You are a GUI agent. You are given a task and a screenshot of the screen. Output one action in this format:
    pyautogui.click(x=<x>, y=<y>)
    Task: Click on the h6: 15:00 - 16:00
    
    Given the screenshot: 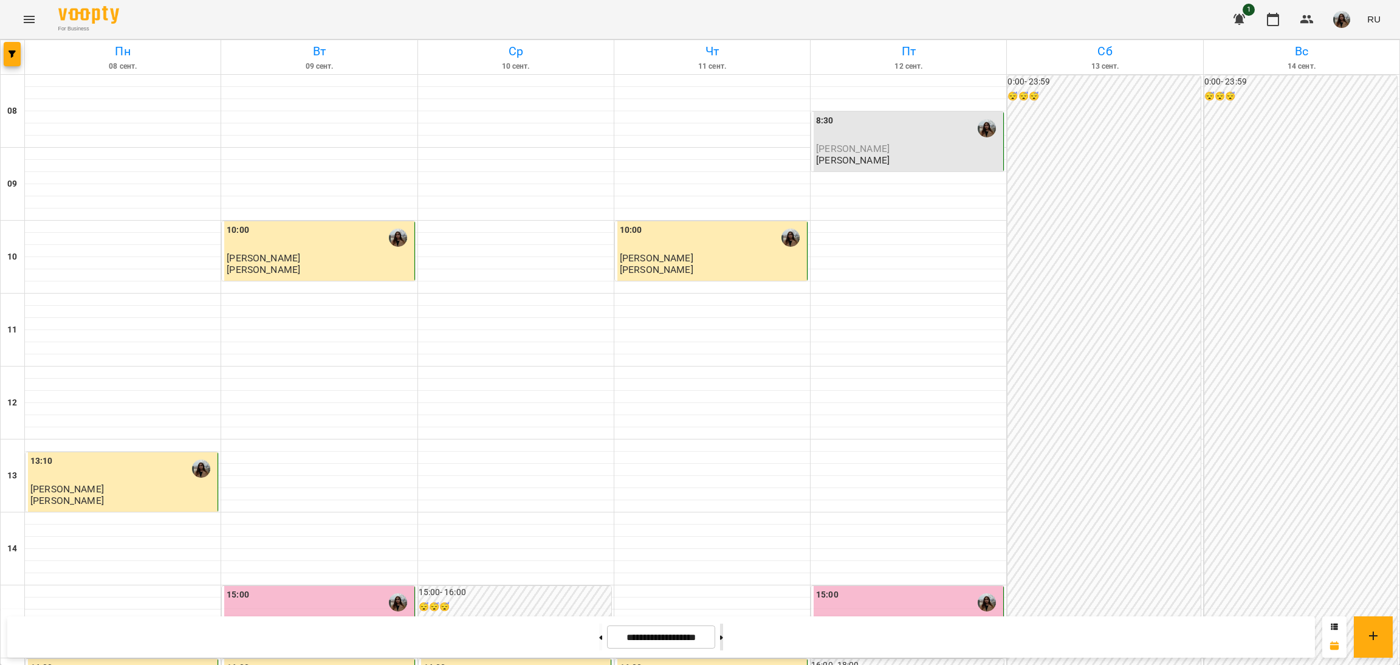 What is the action you would take?
    pyautogui.click(x=515, y=592)
    